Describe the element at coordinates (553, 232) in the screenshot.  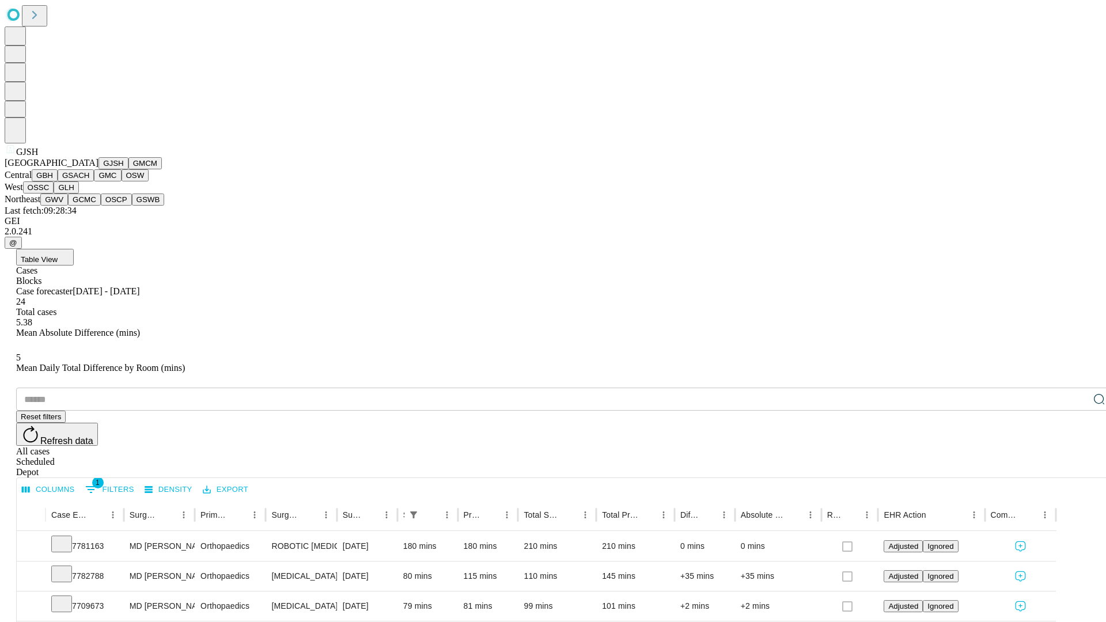
I see `div: 2.0.241` at that location.